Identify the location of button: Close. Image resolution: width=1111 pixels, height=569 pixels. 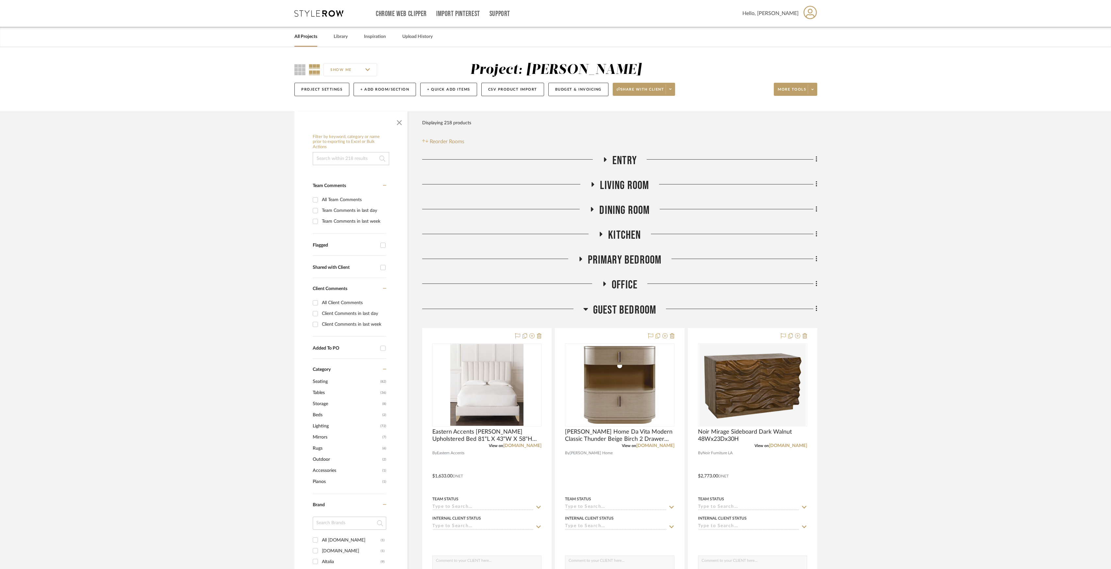
(399, 121).